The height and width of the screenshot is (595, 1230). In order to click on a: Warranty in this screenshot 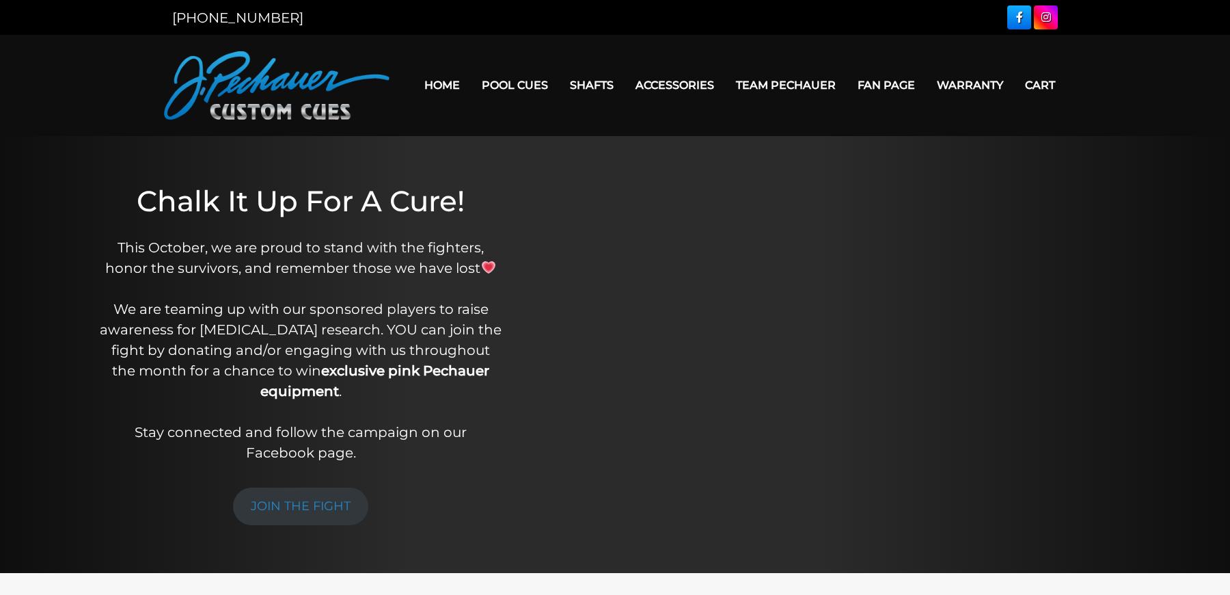, I will do `click(970, 85)`.